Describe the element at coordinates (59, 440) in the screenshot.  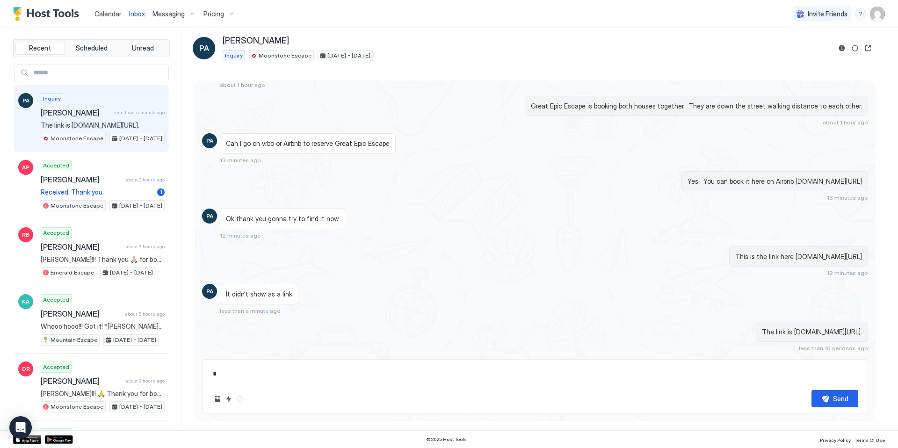
I see `div: Google Play Store` at that location.